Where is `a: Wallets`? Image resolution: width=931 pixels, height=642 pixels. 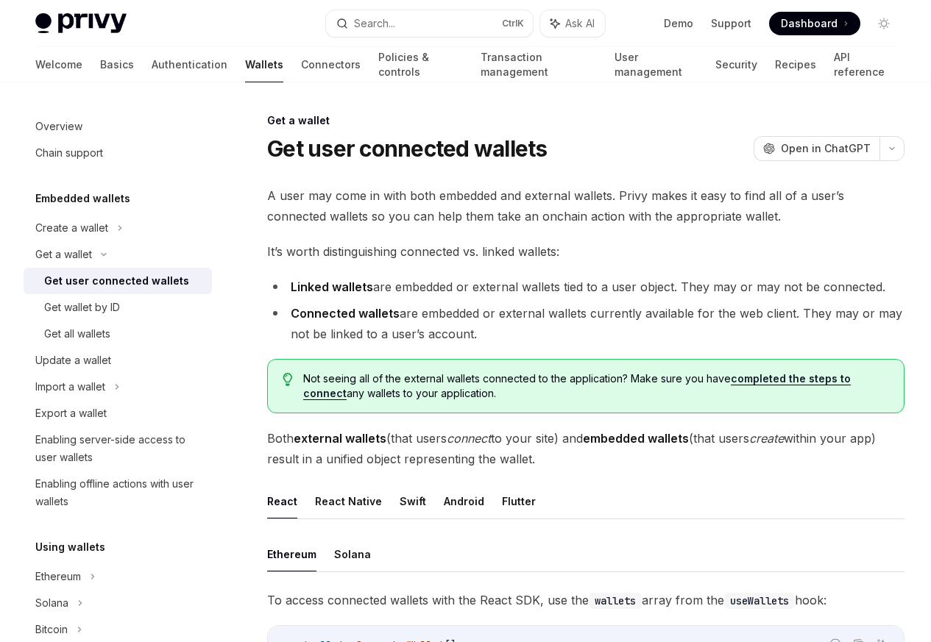
a: Wallets is located at coordinates (264, 65).